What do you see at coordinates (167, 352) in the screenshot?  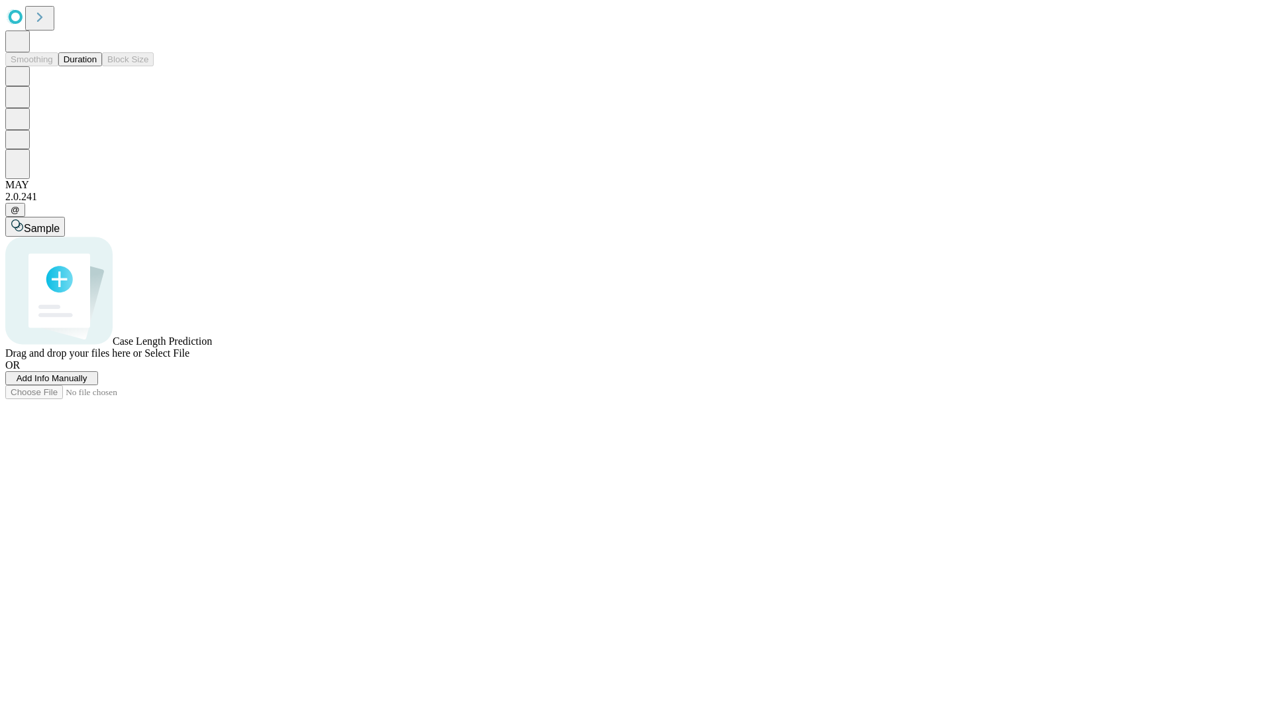 I see `span: Select File` at bounding box center [167, 352].